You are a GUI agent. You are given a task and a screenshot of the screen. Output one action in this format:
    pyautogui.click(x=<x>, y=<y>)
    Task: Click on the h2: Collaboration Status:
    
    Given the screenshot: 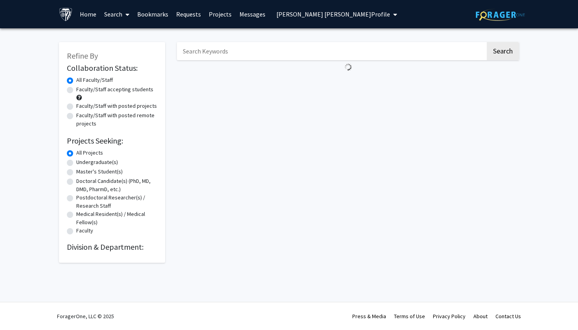 What is the action you would take?
    pyautogui.click(x=112, y=68)
    